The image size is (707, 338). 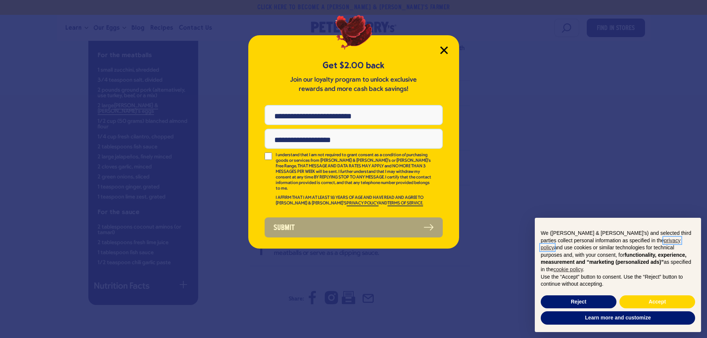 I want to click on a: cookie policy, so click(x=568, y=269).